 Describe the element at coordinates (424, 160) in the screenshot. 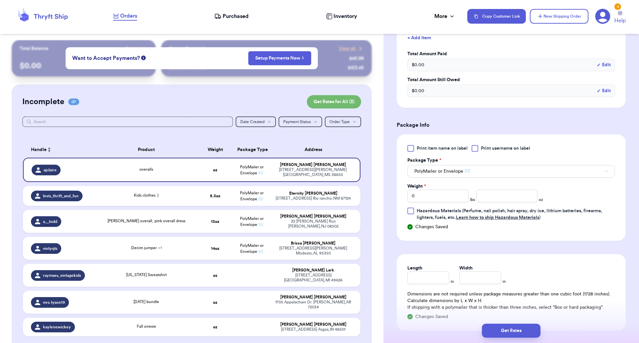

I see `label: Package Type` at that location.